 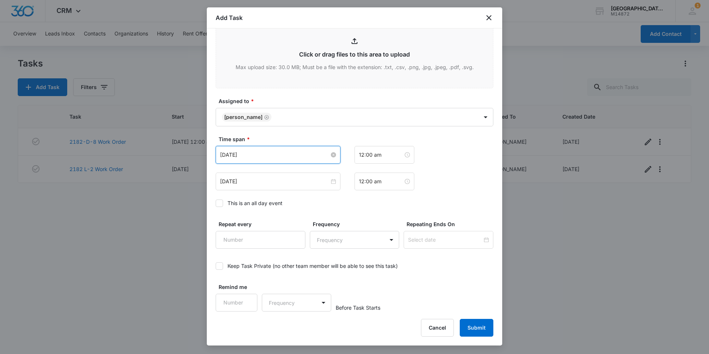 What do you see at coordinates (358, 307) in the screenshot?
I see `span: Before Task Starts` at bounding box center [358, 307].